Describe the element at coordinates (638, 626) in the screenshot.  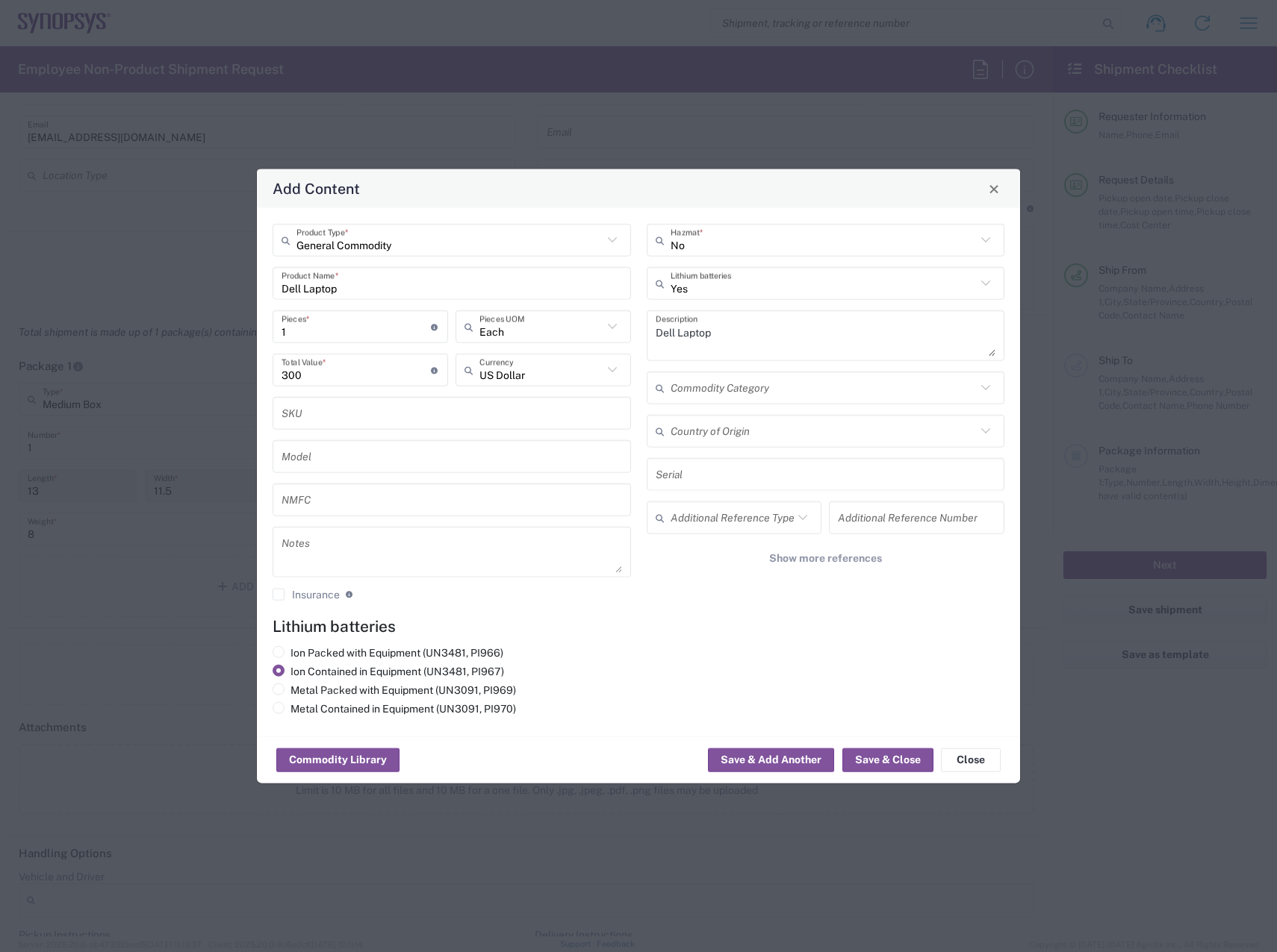
I see `h4: Lithium batteries` at that location.